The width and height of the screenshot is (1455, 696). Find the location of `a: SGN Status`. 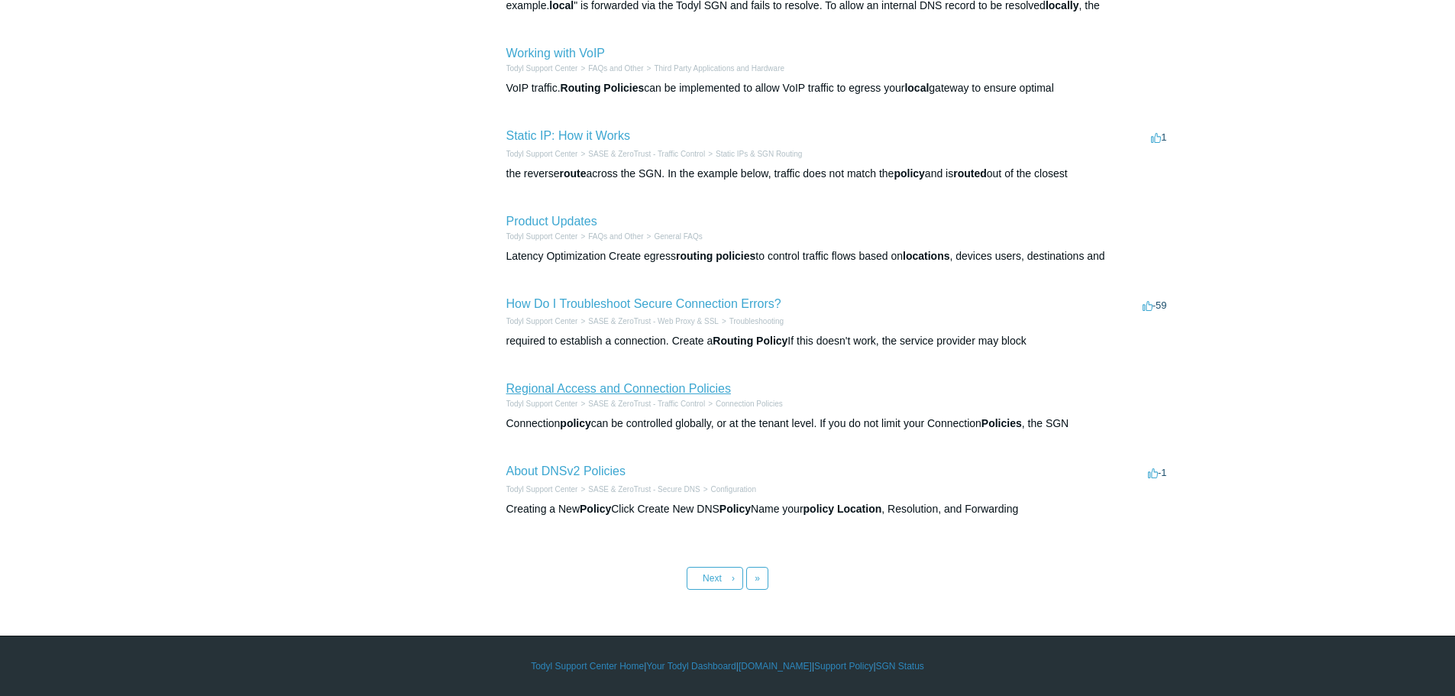

a: SGN Status is located at coordinates (900, 666).